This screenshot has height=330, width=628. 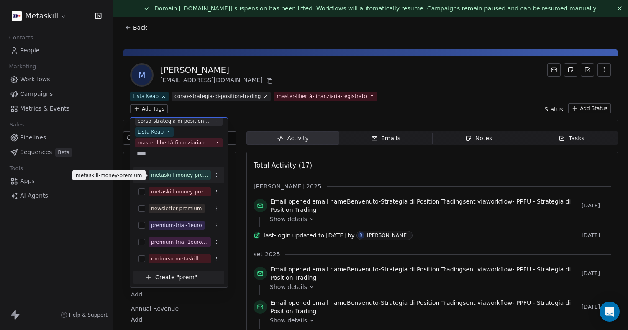 What do you see at coordinates (180, 242) in the screenshot?
I see `div: premium-trial-1euro-refunded` at bounding box center [180, 242].